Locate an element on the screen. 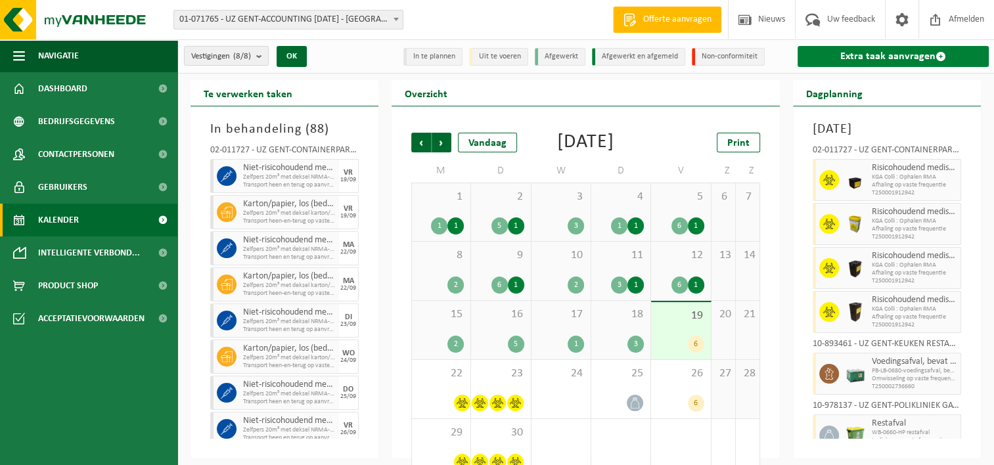 The width and height of the screenshot is (994, 465). div: WO is located at coordinates (348, 354).